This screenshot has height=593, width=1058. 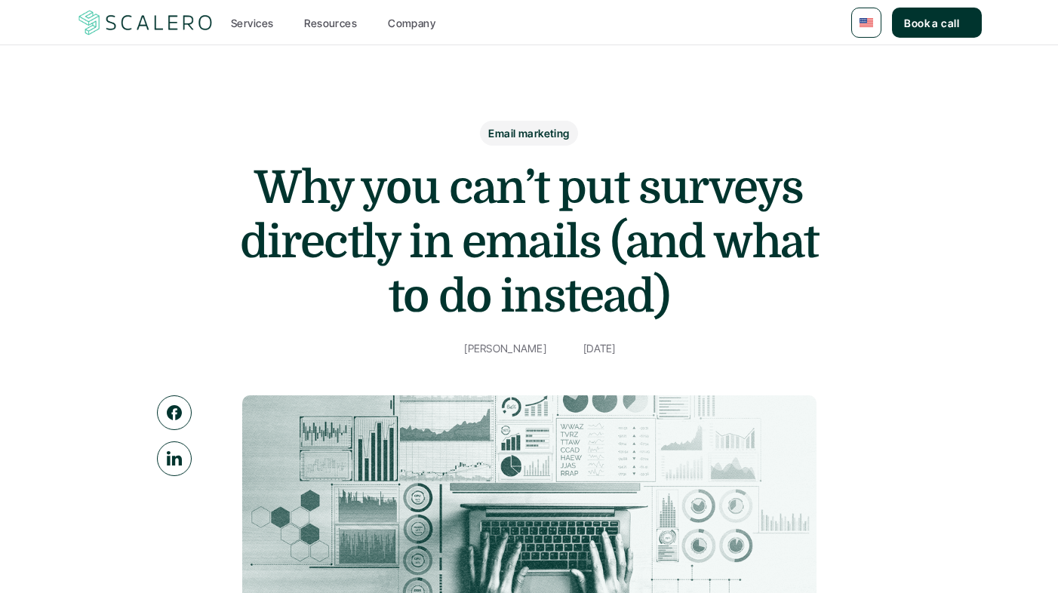 I want to click on h1: Why you can’t put surveys directly in emails (and what to do instead), so click(x=529, y=242).